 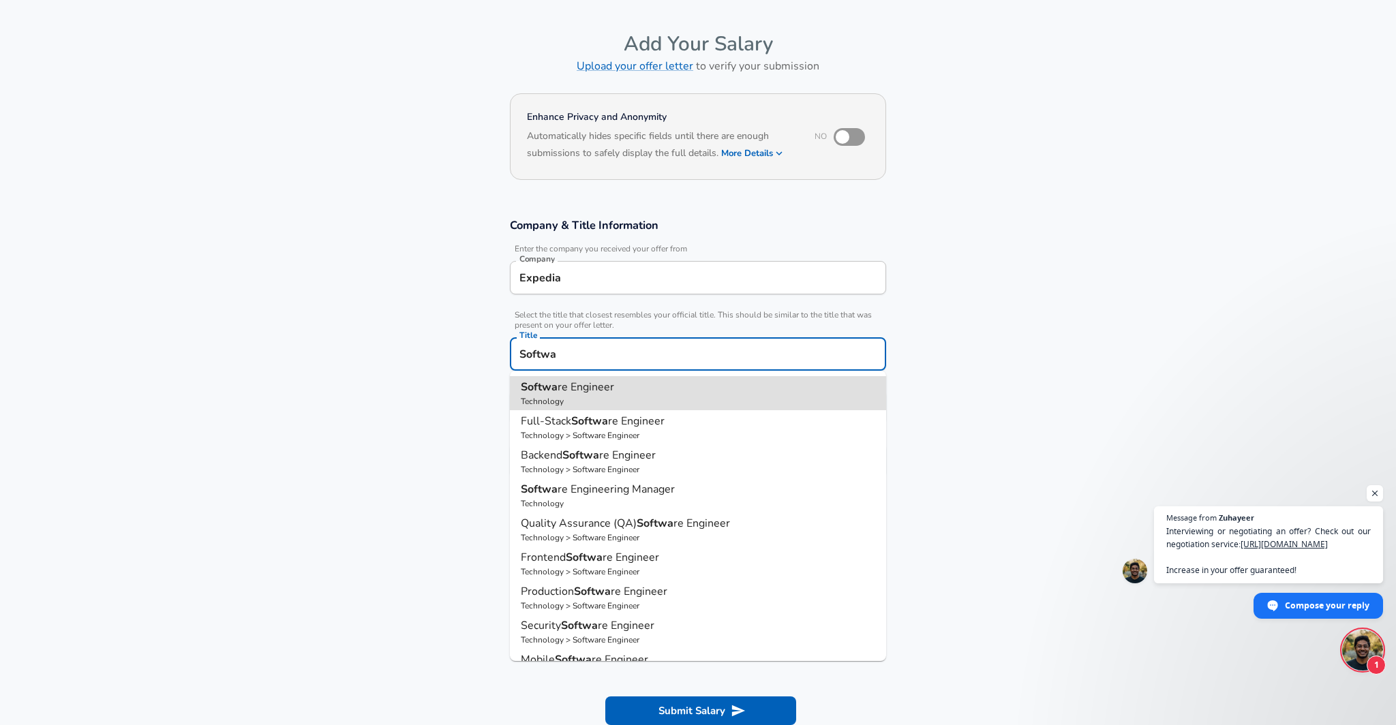 What do you see at coordinates (616, 489) in the screenshot?
I see `span: re Engineering Manager` at bounding box center [616, 489].